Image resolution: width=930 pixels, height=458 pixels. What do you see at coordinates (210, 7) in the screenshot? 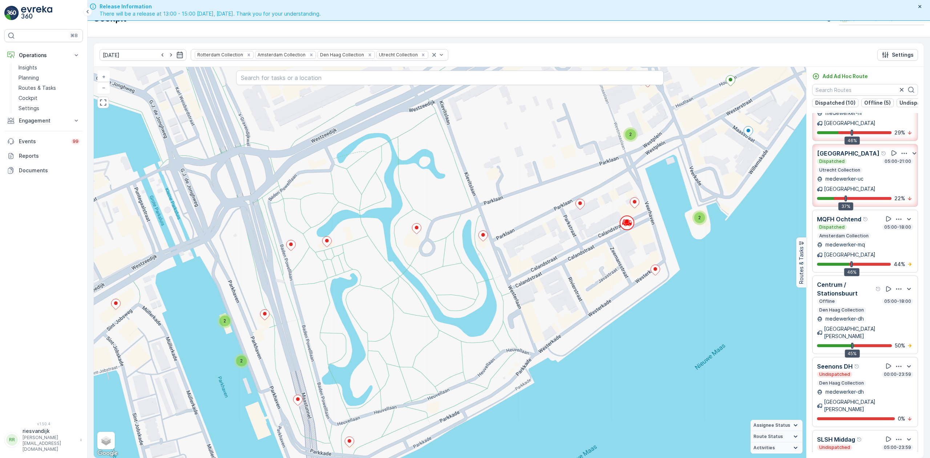
I see `span: Release Information` at bounding box center [210, 7].